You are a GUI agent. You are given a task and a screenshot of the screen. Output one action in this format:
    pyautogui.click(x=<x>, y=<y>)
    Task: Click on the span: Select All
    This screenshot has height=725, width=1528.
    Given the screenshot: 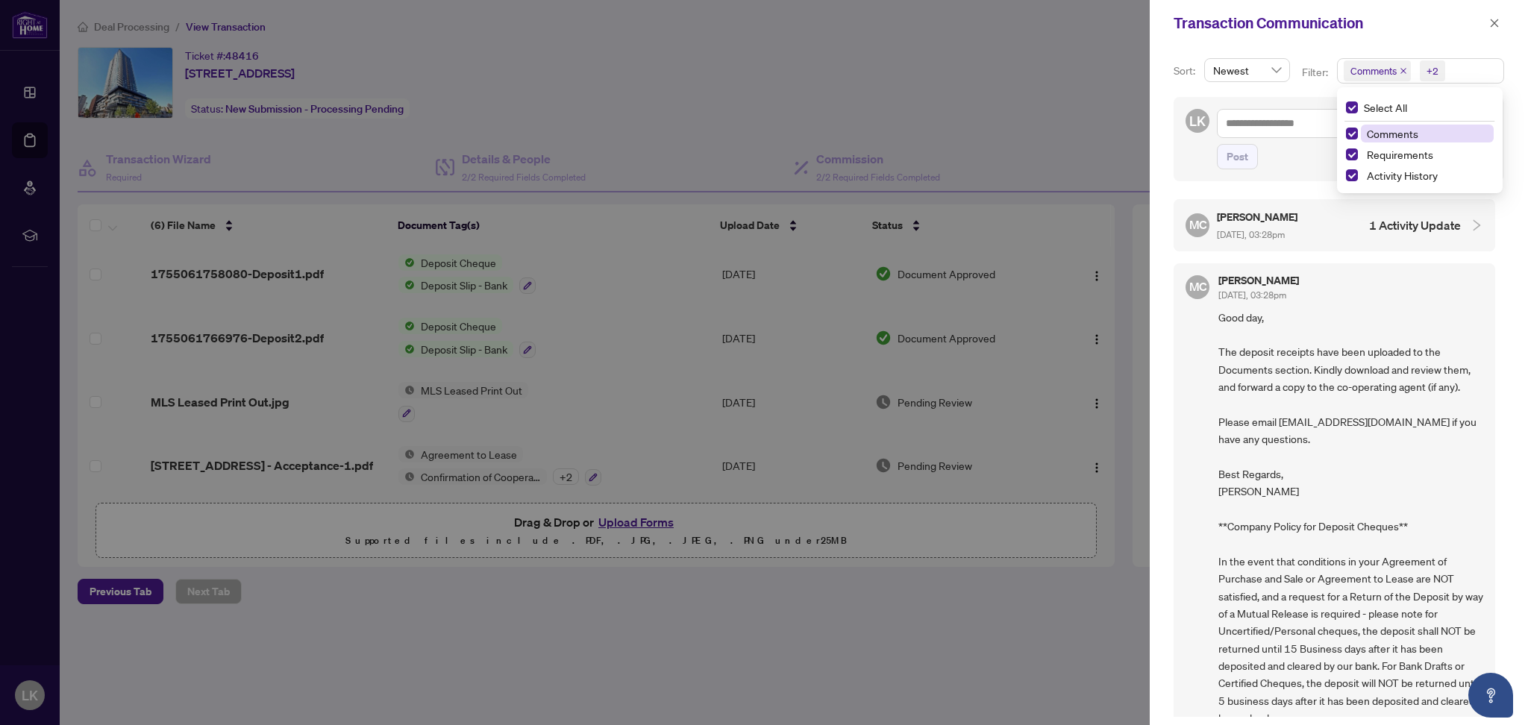 What is the action you would take?
    pyautogui.click(x=1386, y=107)
    